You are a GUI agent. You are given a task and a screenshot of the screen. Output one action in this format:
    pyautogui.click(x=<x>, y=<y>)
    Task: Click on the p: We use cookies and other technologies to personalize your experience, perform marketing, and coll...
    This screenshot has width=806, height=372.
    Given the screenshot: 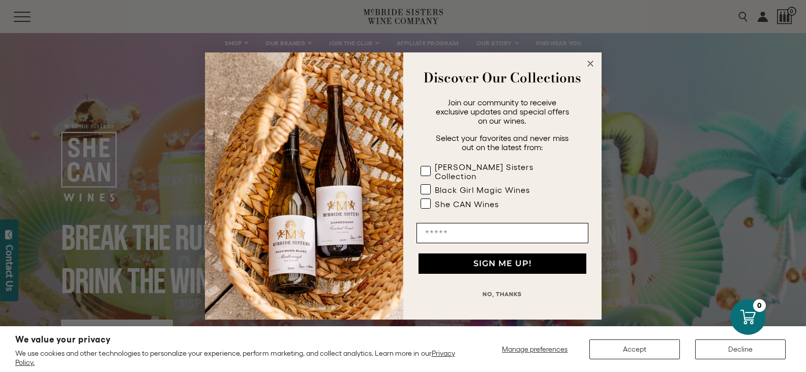 What is the action you would take?
    pyautogui.click(x=236, y=358)
    